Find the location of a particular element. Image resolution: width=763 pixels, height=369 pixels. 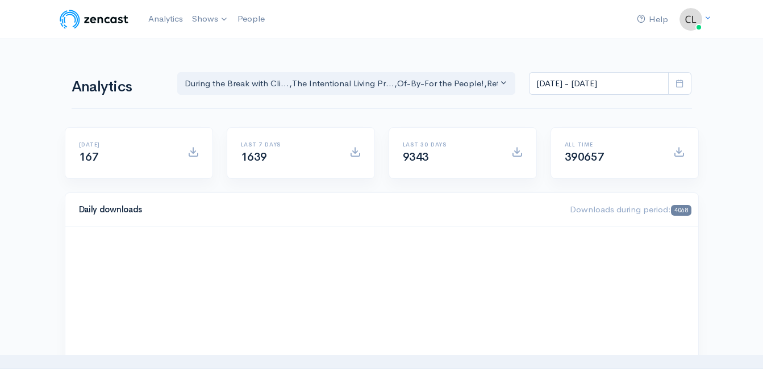

img: ZenCast Logo is located at coordinates (94, 19).